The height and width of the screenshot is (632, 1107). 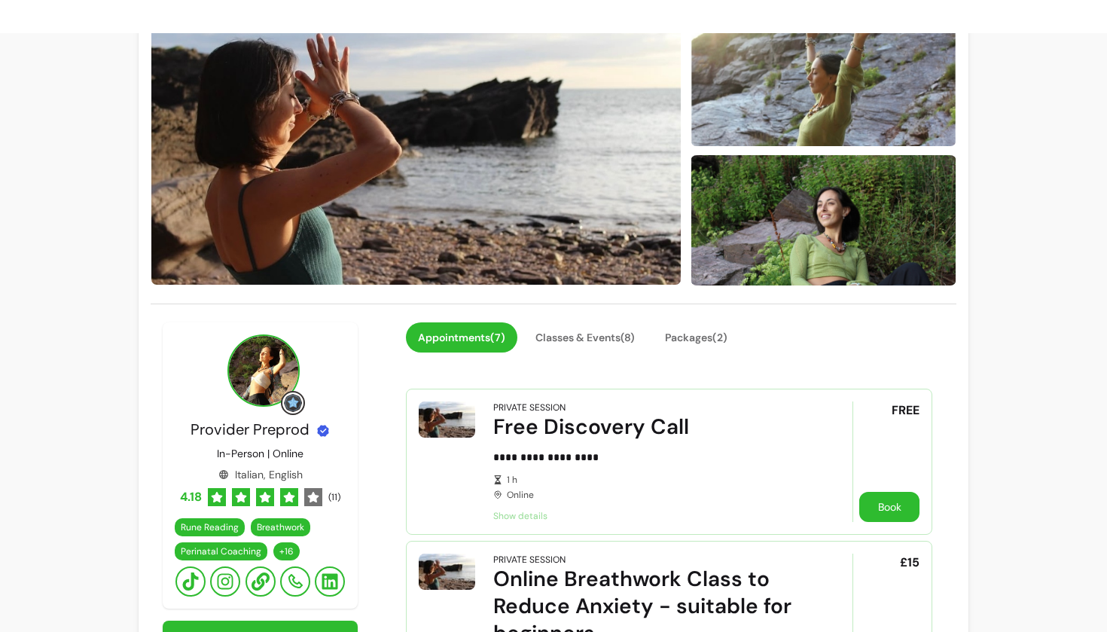 I want to click on img: Provider image, so click(x=264, y=370).